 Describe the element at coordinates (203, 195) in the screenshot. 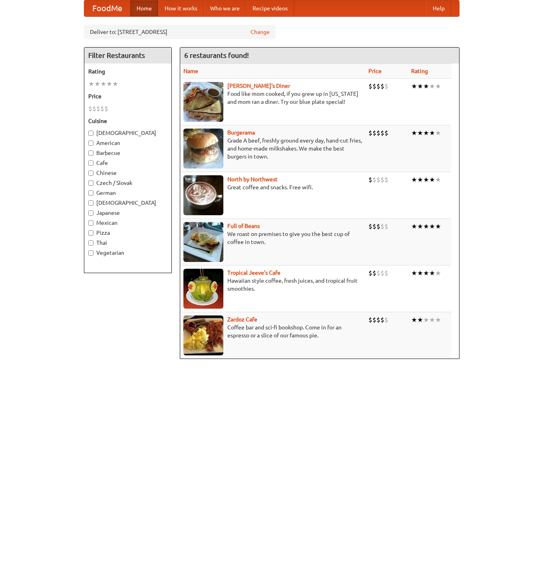

I see `img: north.jpg` at that location.